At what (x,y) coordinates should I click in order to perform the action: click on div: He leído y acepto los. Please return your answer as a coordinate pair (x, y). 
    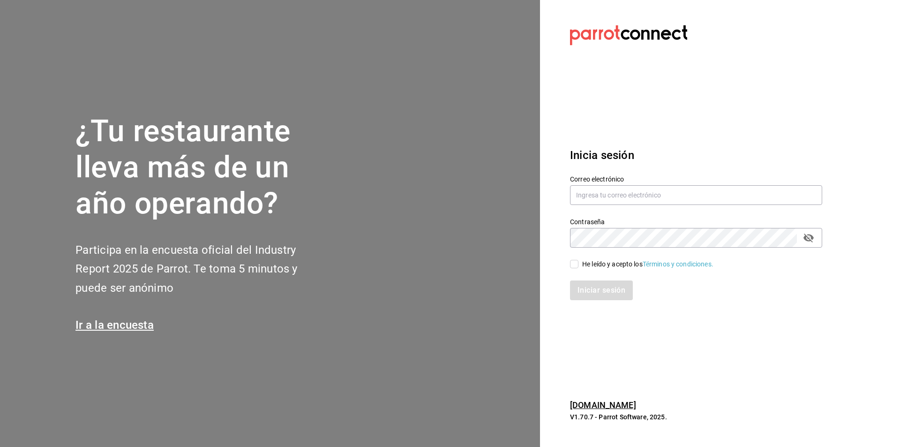
    Looking at the image, I should click on (648, 264).